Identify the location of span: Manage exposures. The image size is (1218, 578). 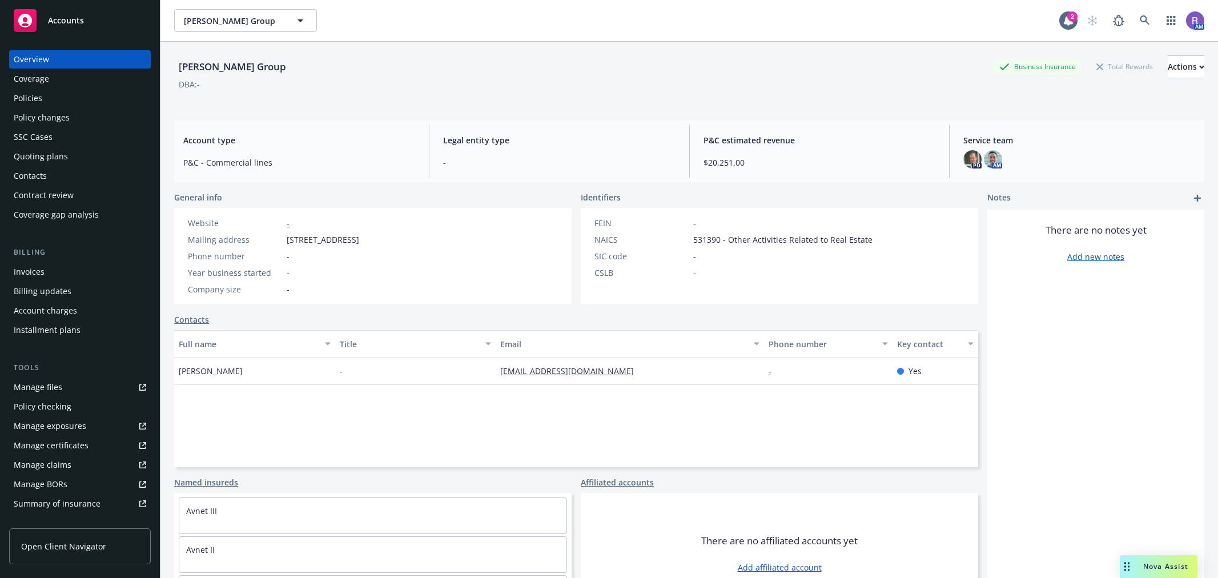
(80, 426).